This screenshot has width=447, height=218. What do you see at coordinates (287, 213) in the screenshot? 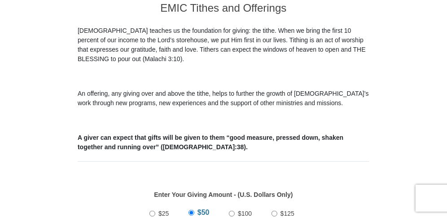
I see `span: $125` at bounding box center [287, 213].